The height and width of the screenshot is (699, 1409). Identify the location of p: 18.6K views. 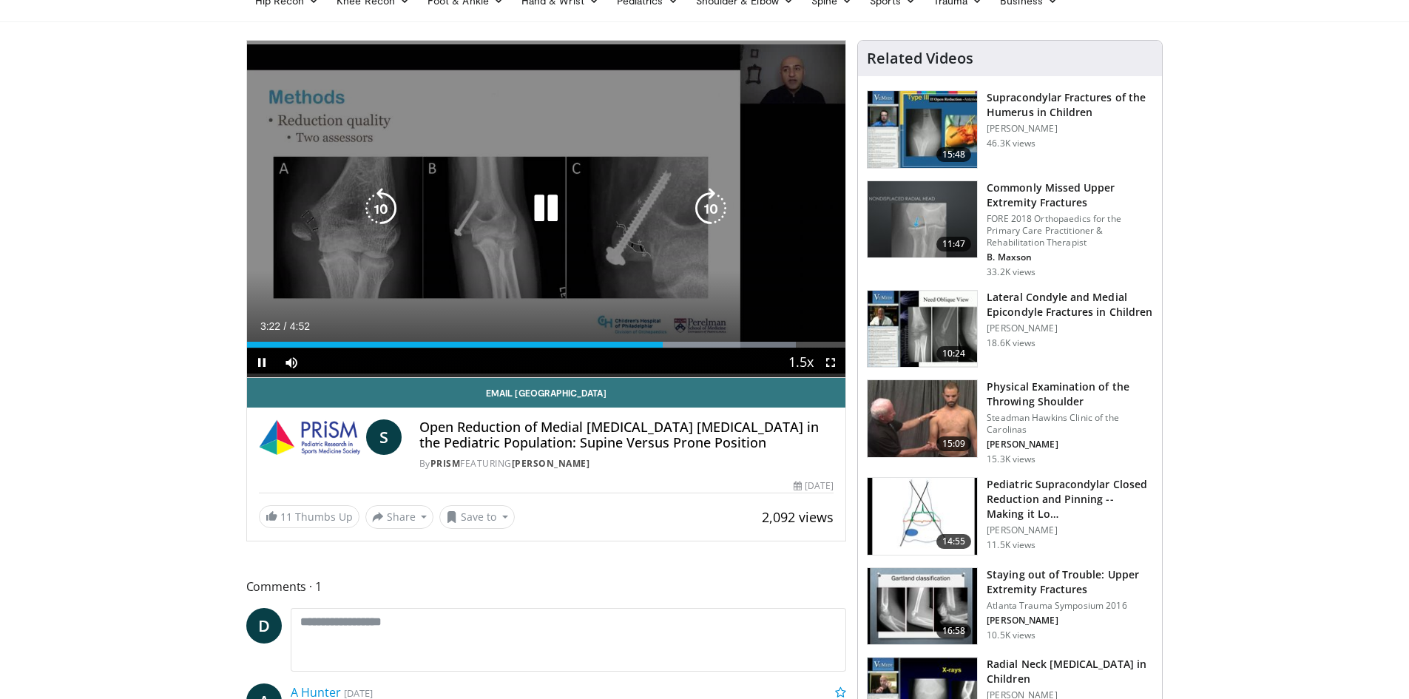
(1011, 343).